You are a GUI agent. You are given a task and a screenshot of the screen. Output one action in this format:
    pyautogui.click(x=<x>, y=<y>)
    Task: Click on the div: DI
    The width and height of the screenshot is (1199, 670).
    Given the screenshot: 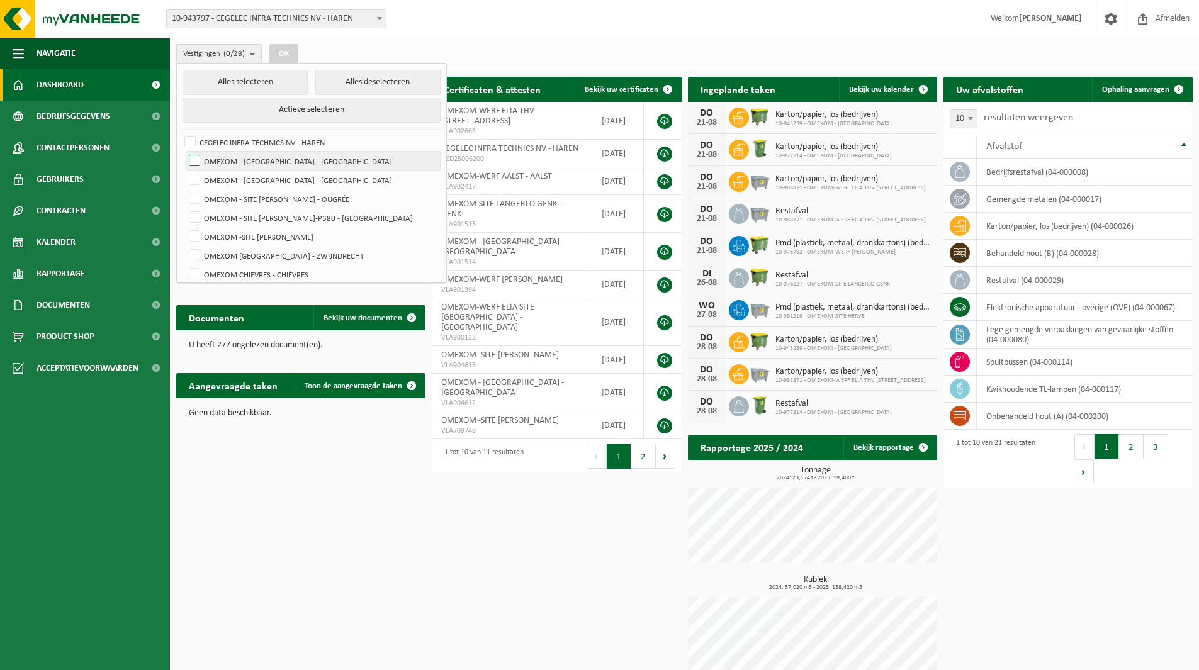 What is the action you would take?
    pyautogui.click(x=707, y=274)
    